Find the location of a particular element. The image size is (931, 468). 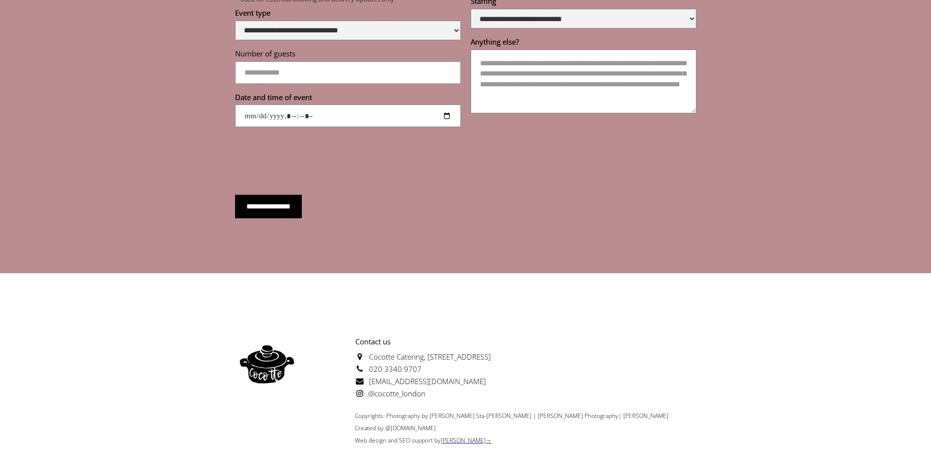

span: @cocotte_london is located at coordinates (390, 394).